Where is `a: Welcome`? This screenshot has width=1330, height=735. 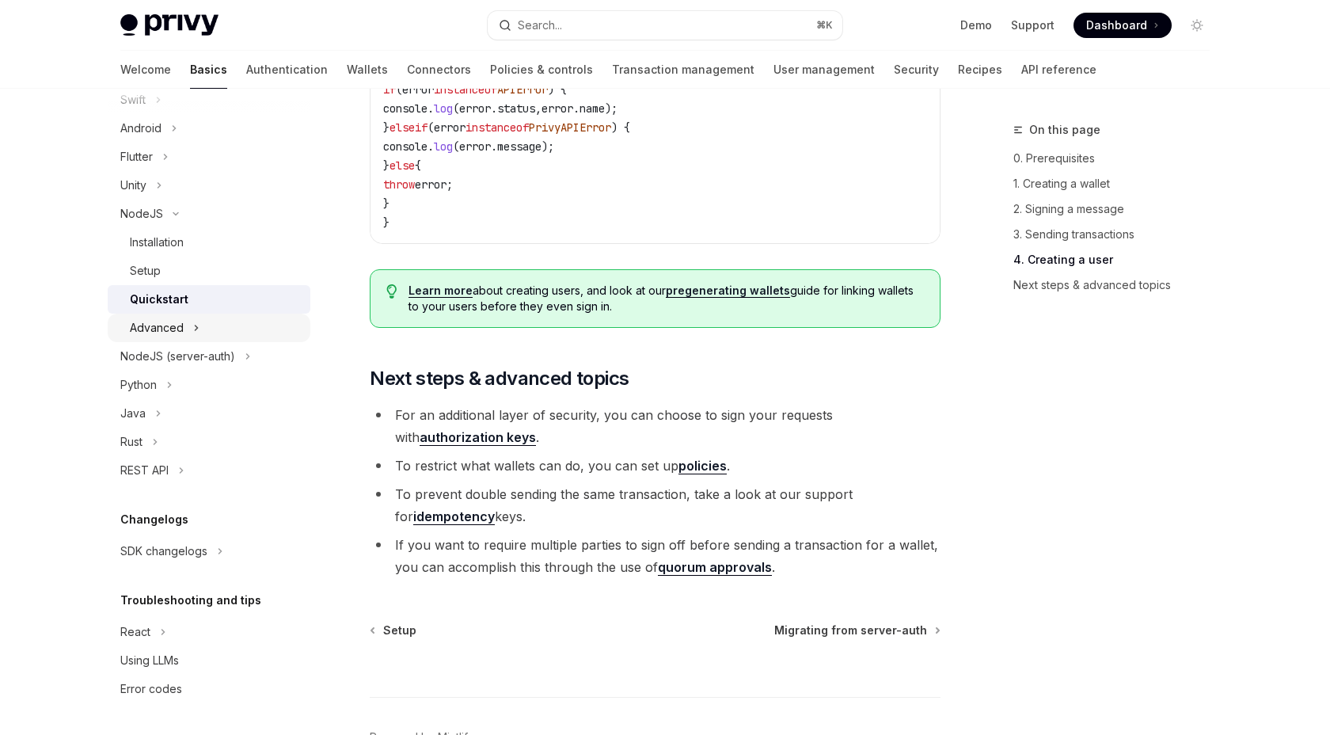
a: Welcome is located at coordinates (146, 70).